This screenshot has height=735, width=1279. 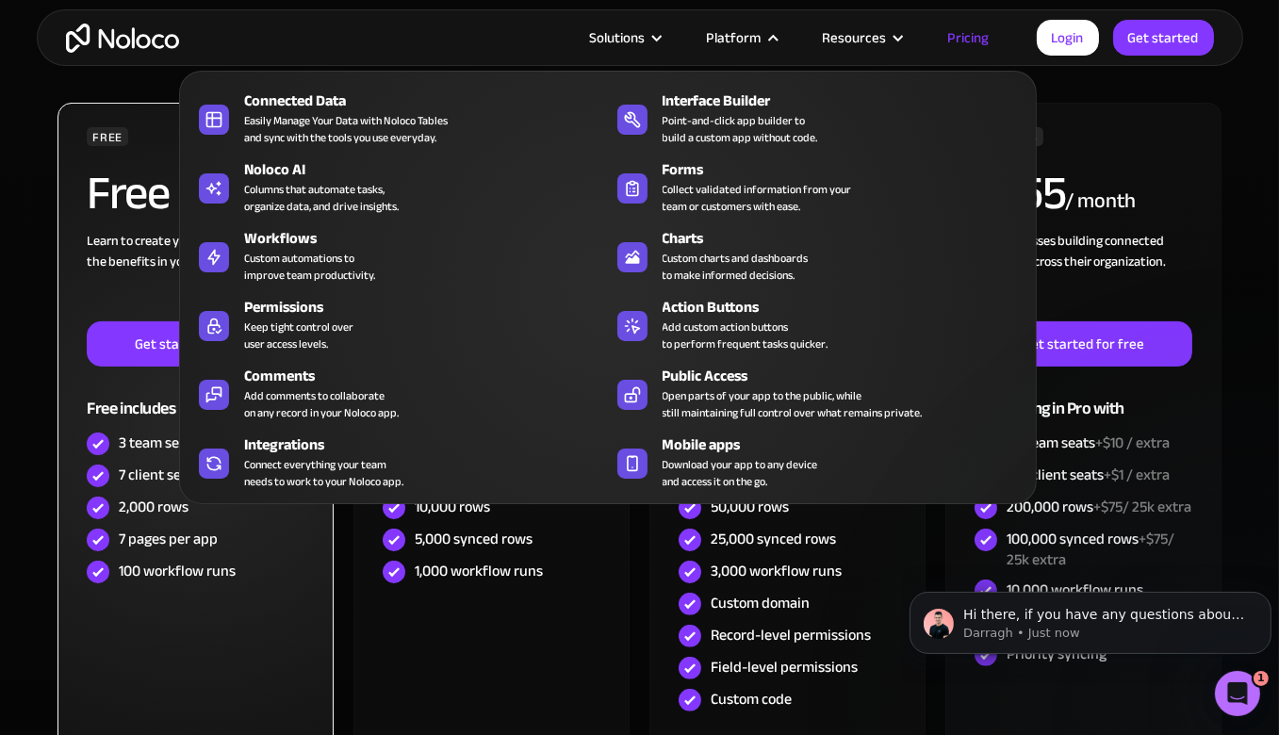 What do you see at coordinates (321, 404) in the screenshot?
I see `div: Add comments to collaborate on any record in your Noloco app.` at bounding box center [321, 404].